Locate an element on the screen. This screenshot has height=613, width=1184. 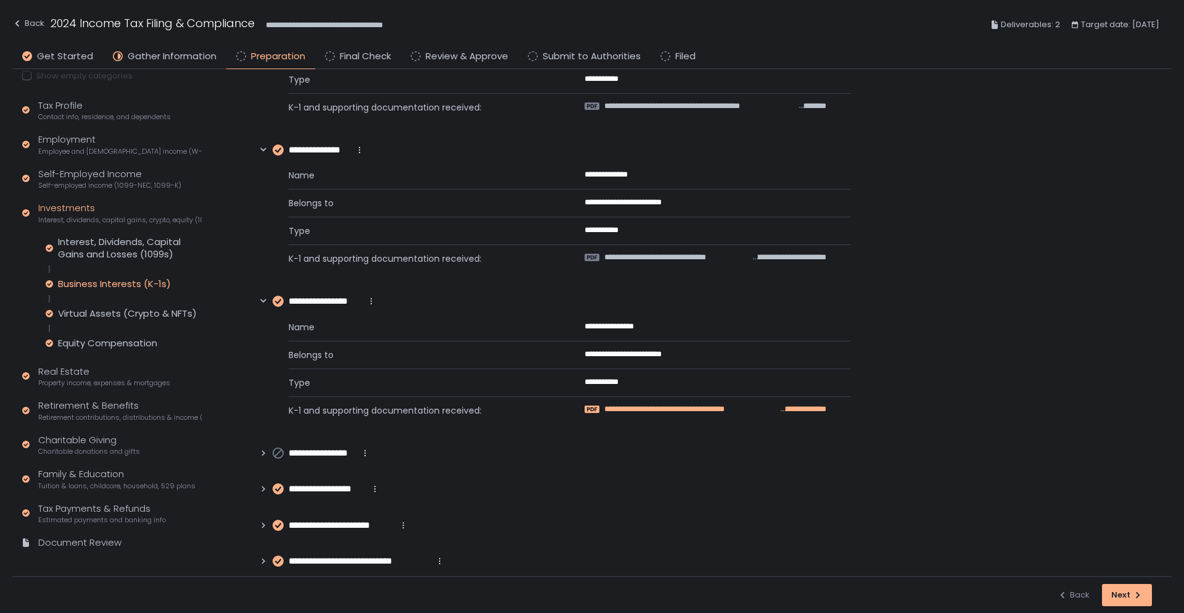
div: Investments is located at coordinates (120, 213).